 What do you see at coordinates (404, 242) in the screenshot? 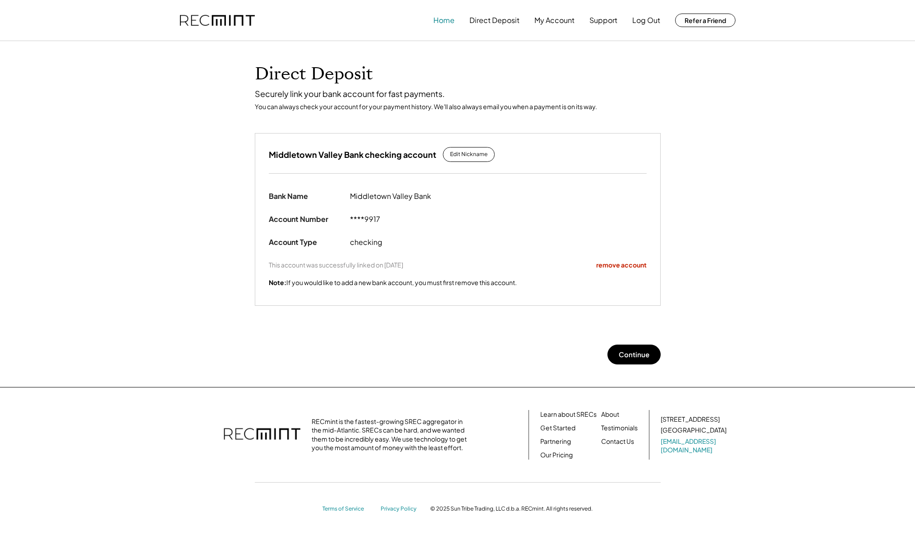
I see `div: checking` at bounding box center [404, 242].